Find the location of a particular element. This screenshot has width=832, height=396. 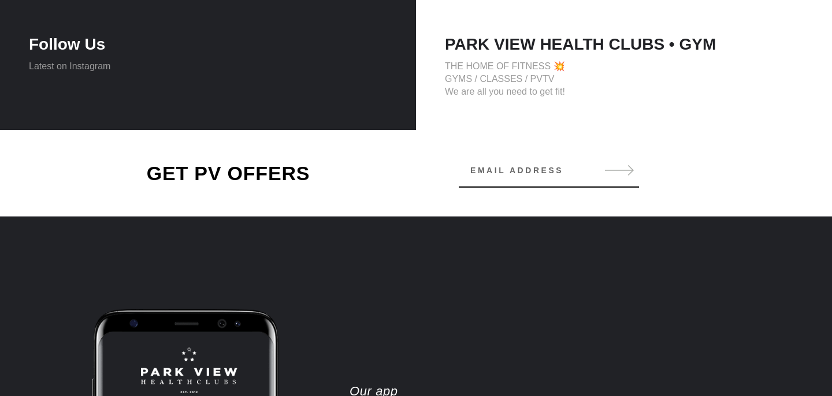

input: Email address is located at coordinates (549, 170).